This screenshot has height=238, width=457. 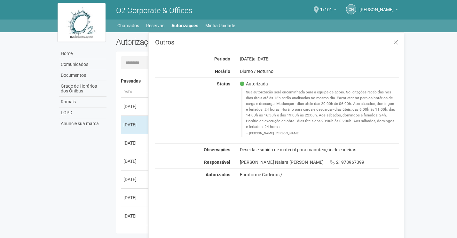 What do you see at coordinates (321, 112) in the screenshot?
I see `blockquote: Sua autorização será encaminhada para a equipe de apoio. Solicitações recebidas nos dias úteis at...` at bounding box center [321, 112].